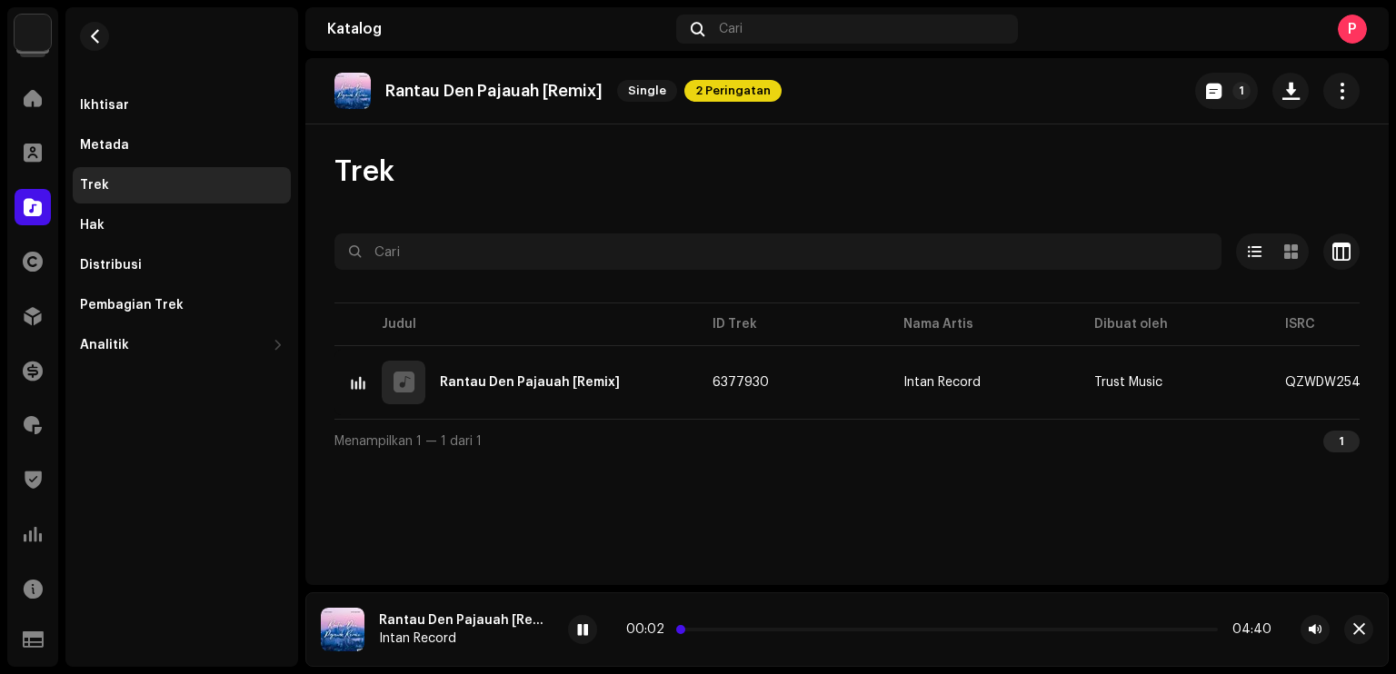 The width and height of the screenshot is (1396, 674). What do you see at coordinates (740, 382) in the screenshot?
I see `span: 6377930` at bounding box center [740, 382].